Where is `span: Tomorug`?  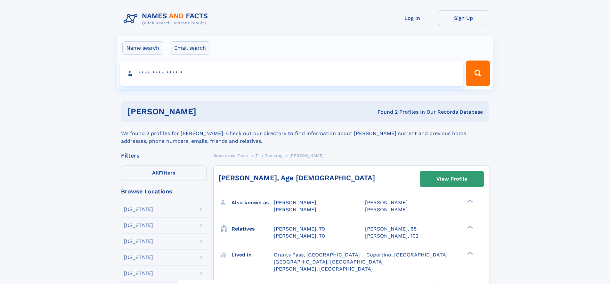 span: Tomorug is located at coordinates (273, 156).